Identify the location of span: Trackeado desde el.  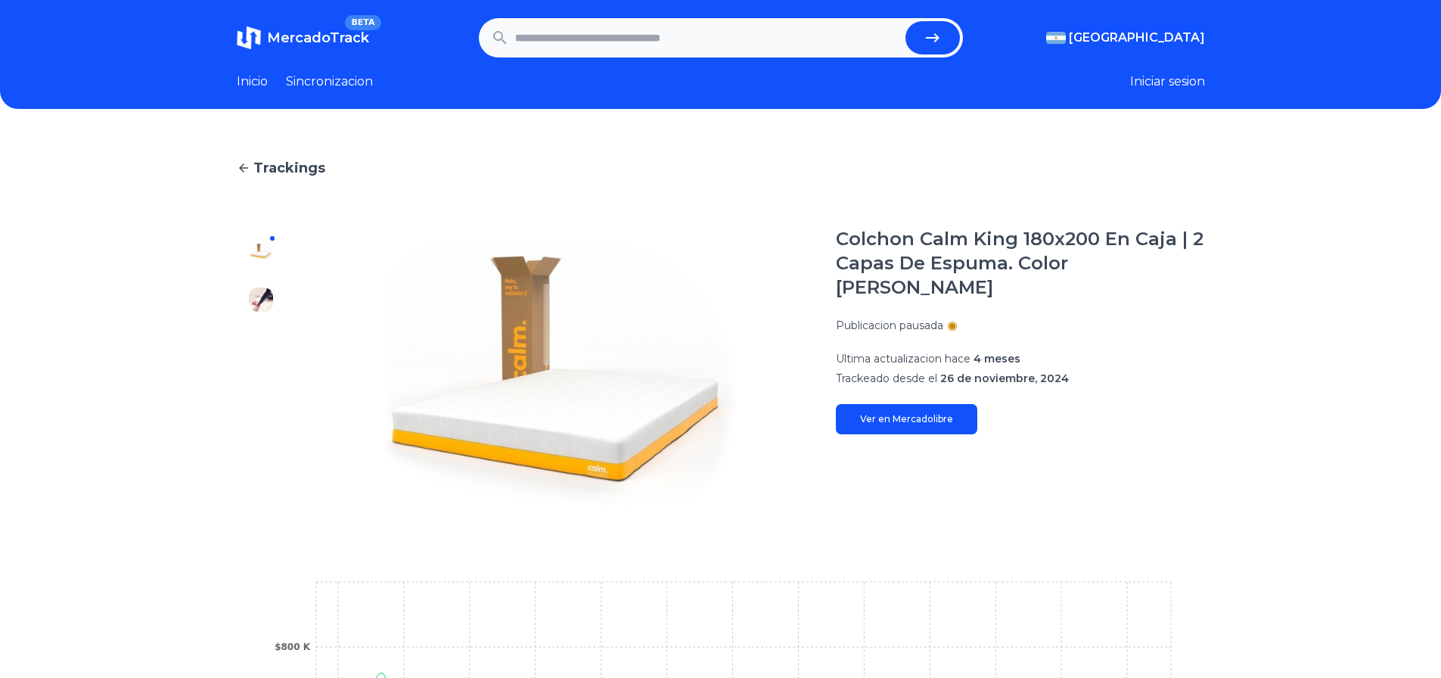
(887, 378).